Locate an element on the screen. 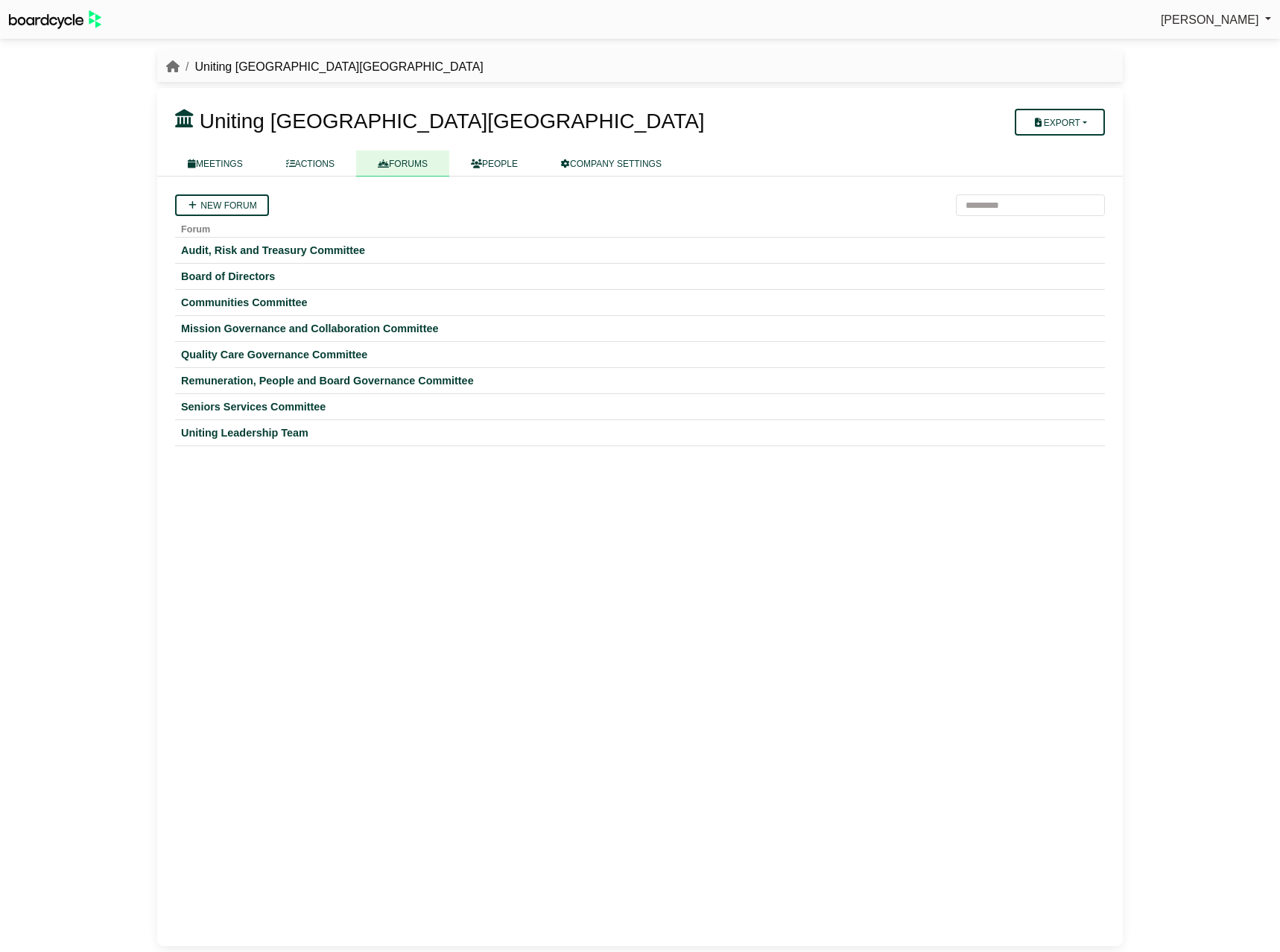  div: Audit, Risk and Treasury Committee is located at coordinates (640, 250).